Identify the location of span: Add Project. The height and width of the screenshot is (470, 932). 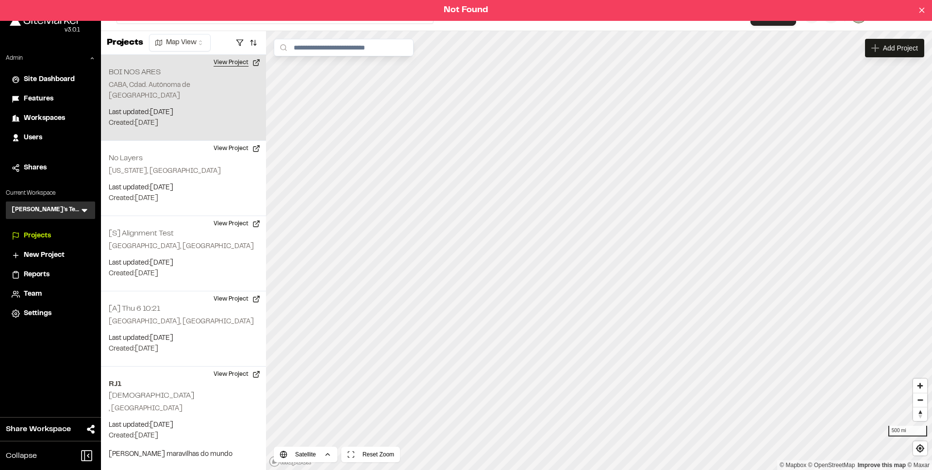
(900, 48).